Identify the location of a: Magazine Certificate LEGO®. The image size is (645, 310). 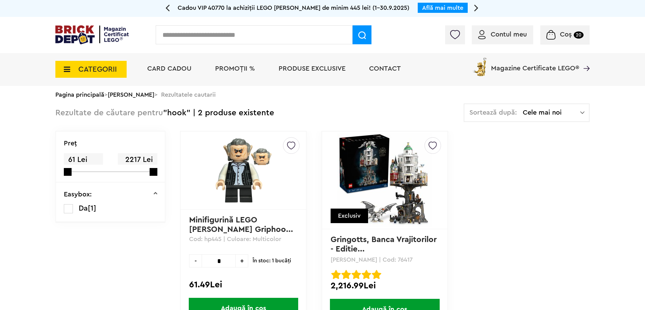
(584, 59).